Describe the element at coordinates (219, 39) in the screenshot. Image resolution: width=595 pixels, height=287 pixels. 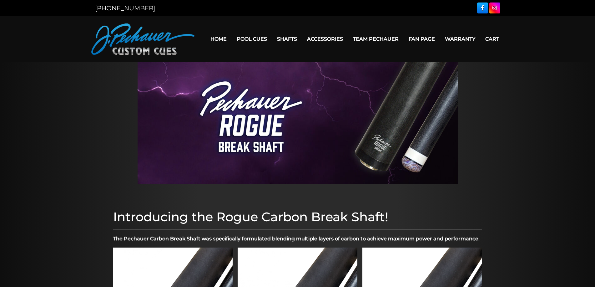
I see `a: Home` at that location.